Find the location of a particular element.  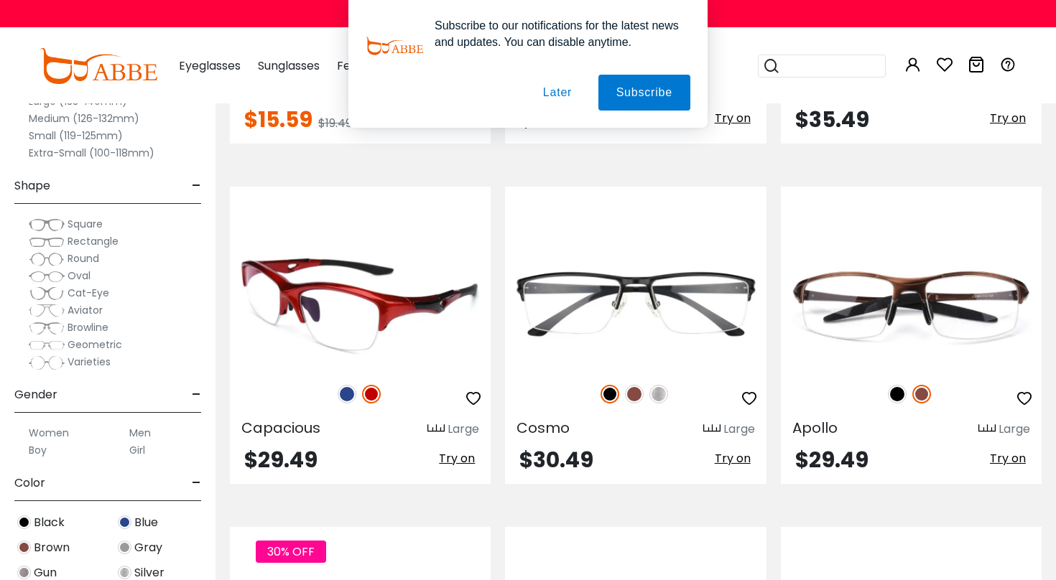

img: Black Cosmo - Metal ,Adjust Nose Pads is located at coordinates (635, 304).